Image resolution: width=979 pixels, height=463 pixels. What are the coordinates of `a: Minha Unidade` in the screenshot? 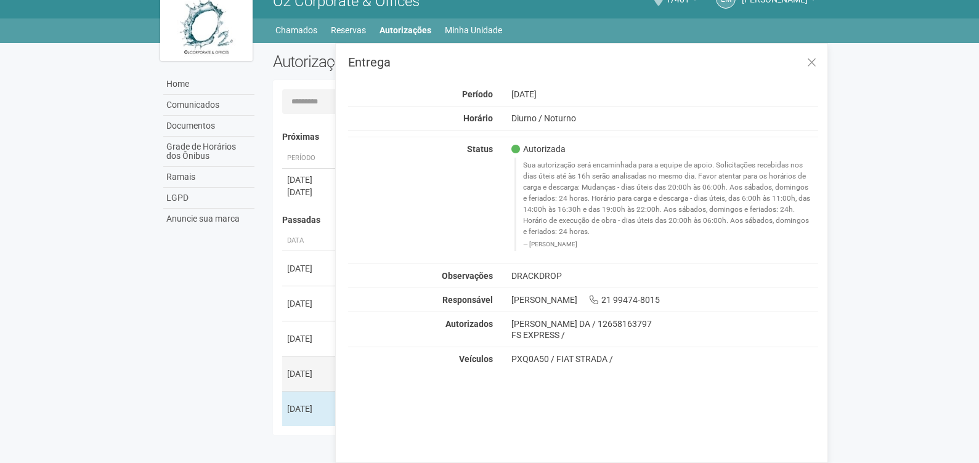 It's located at (473, 30).